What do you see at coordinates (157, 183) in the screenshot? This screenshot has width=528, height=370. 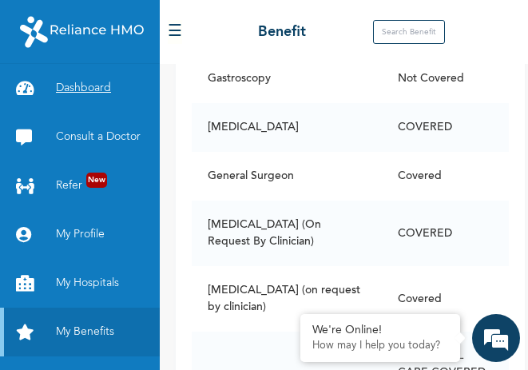 I see `span: We're online!` at bounding box center [157, 183].